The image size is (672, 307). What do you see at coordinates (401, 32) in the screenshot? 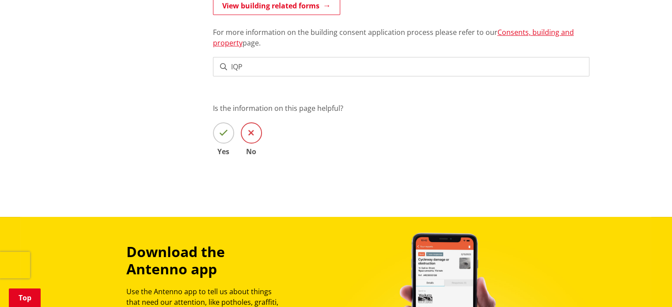
I see `p: For more information on the building consent application process please refer to our page.` at bounding box center [401, 32].